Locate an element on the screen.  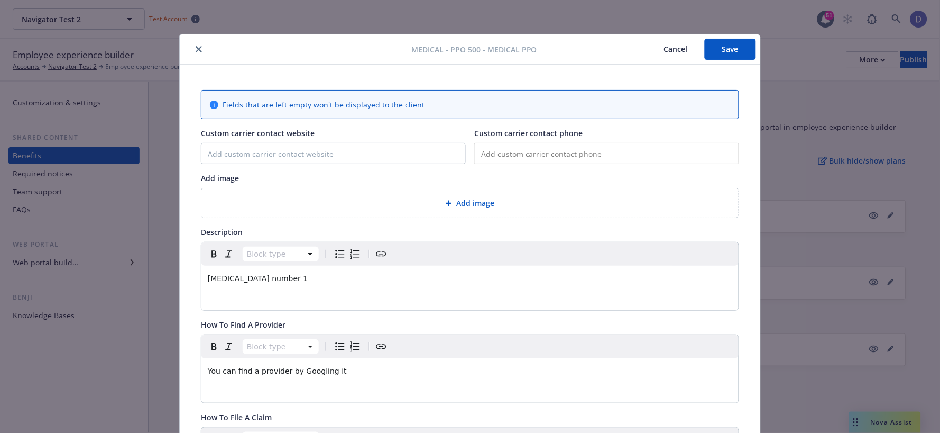
button: close is located at coordinates (199, 49).